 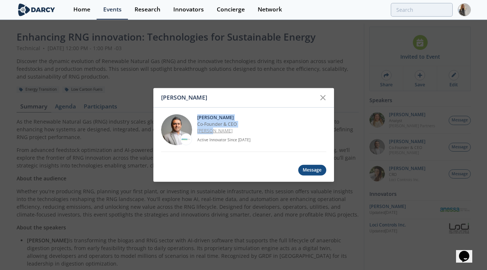 I want to click on div: Network, so click(x=270, y=10).